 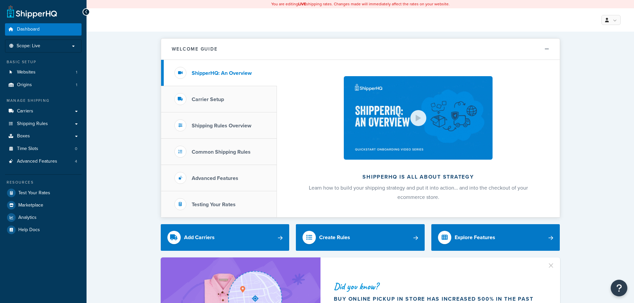 I want to click on div: Explore Features, so click(x=475, y=238).